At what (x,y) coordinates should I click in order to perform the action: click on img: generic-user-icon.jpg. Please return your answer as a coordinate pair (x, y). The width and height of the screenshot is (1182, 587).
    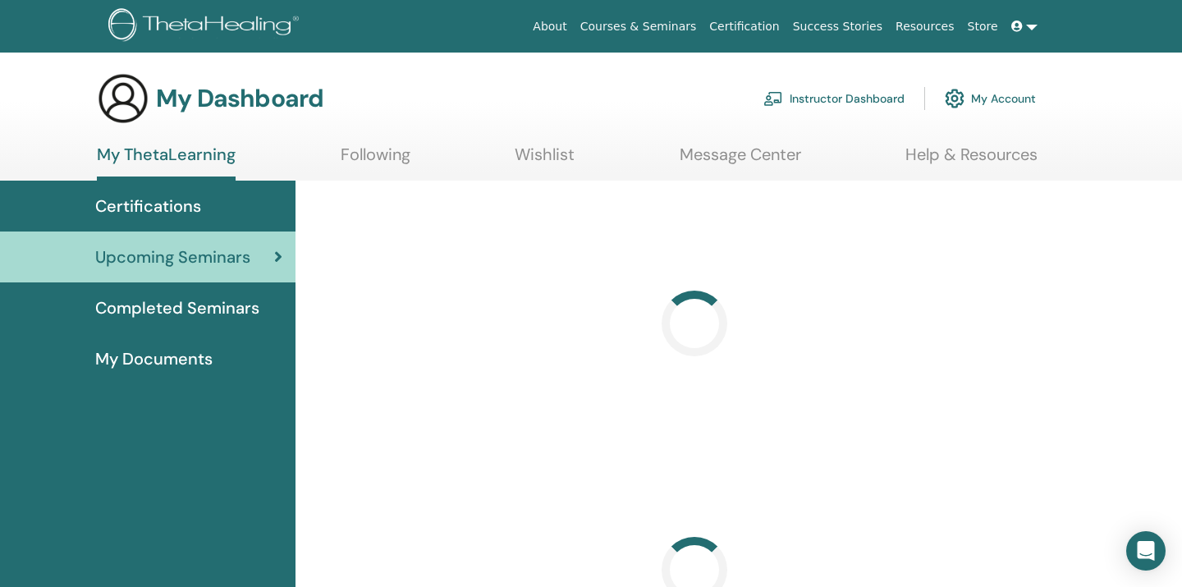
    Looking at the image, I should click on (123, 98).